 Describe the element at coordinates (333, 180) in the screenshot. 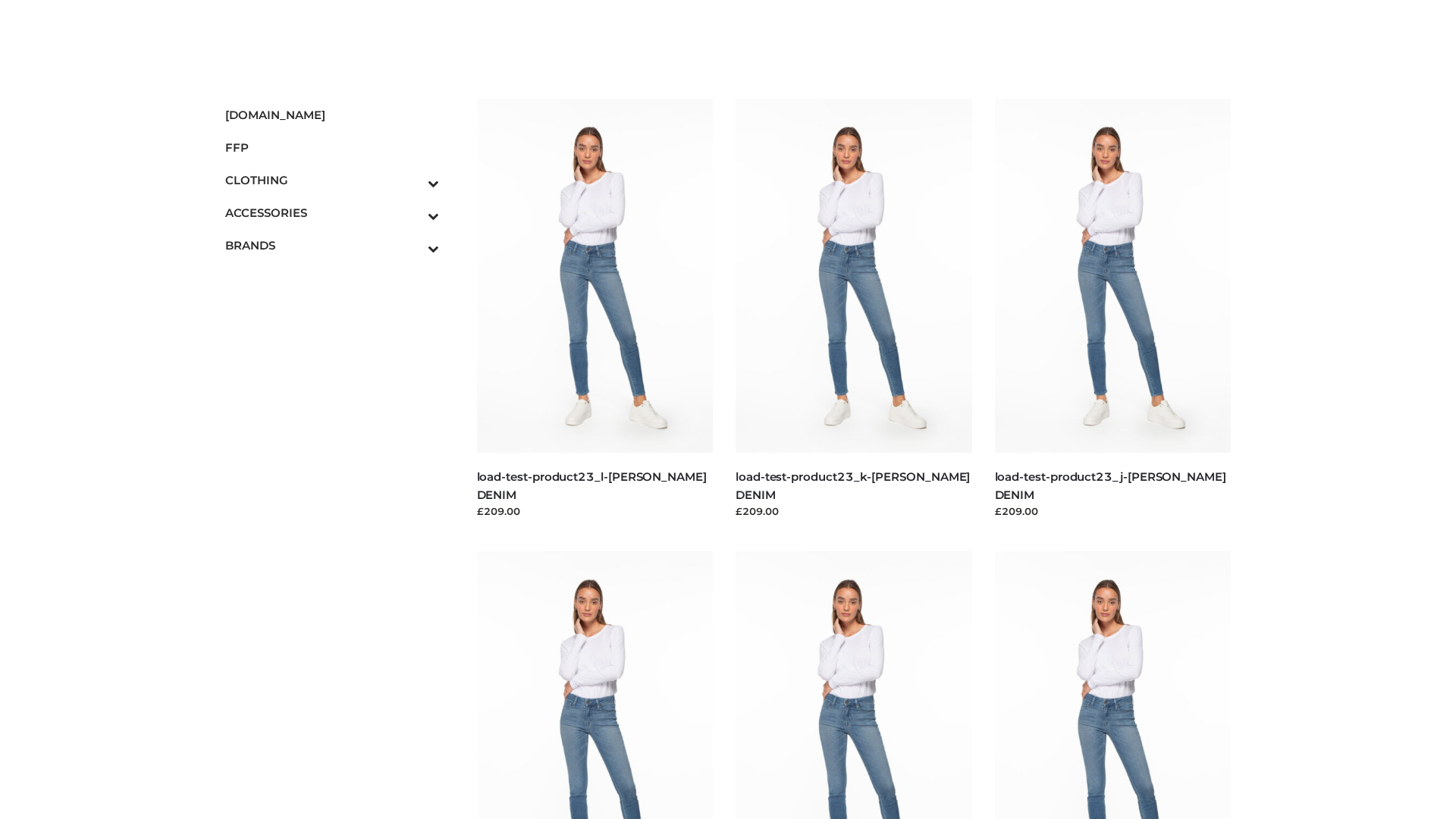

I see `span: CLOTHING` at that location.